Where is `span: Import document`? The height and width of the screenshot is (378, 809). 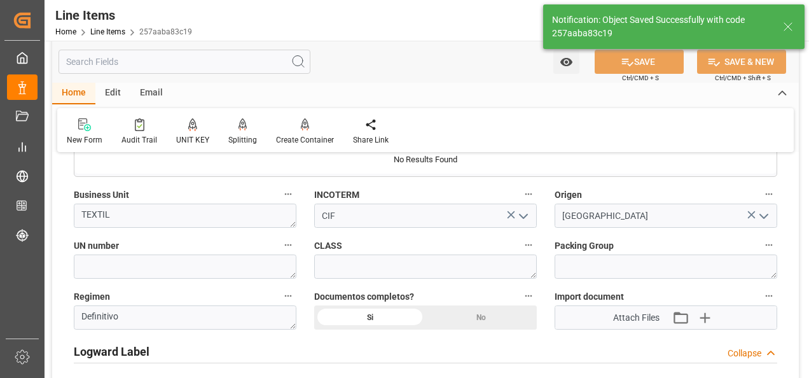
span: Import document is located at coordinates (589, 296).